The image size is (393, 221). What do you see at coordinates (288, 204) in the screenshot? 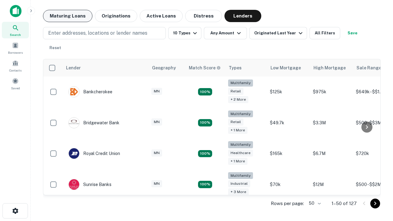
I see `p: Rows per page:` at bounding box center [288, 204].